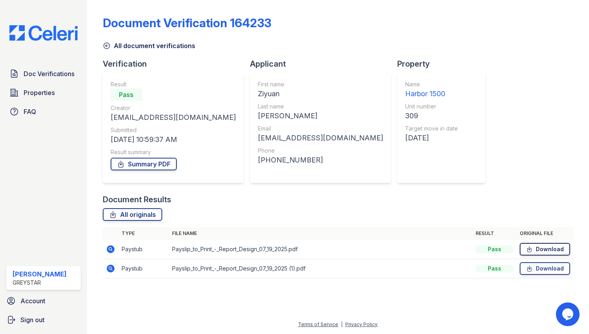  Describe the element at coordinates (362, 324) in the screenshot. I see `a: Privacy Policy` at that location.